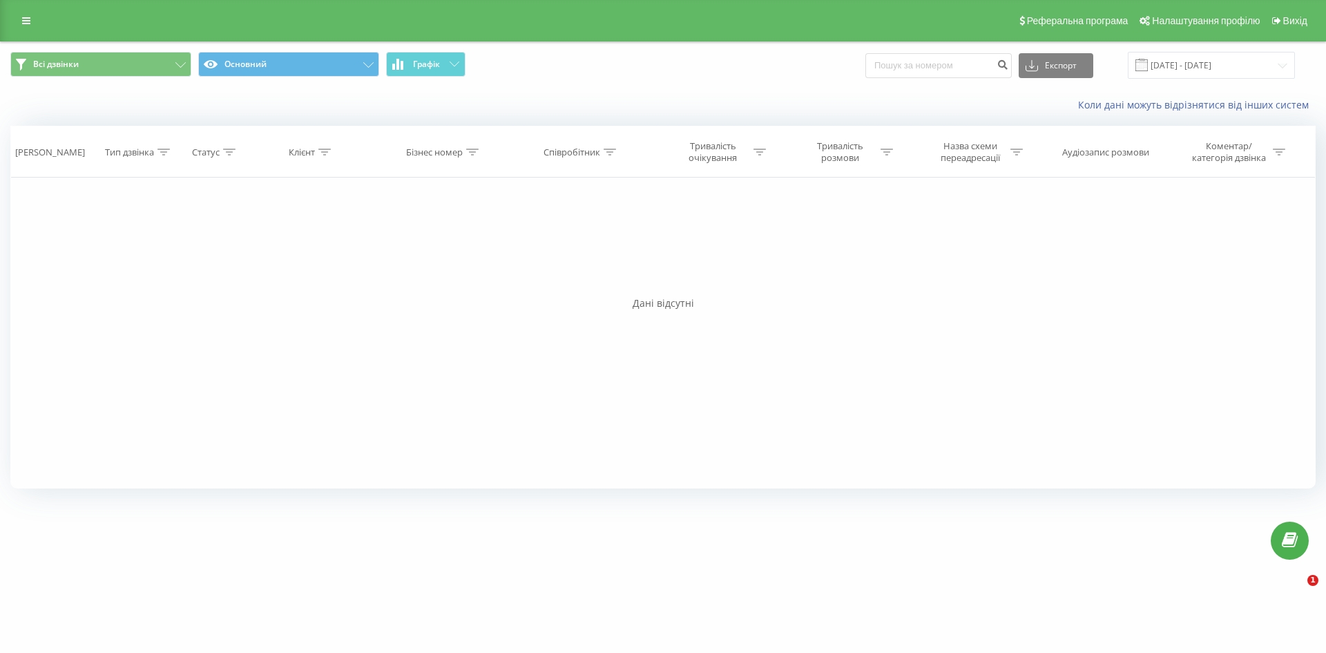 This screenshot has width=1326, height=653. Describe the element at coordinates (663, 303) in the screenshot. I see `div: Дані відсутні` at that location.